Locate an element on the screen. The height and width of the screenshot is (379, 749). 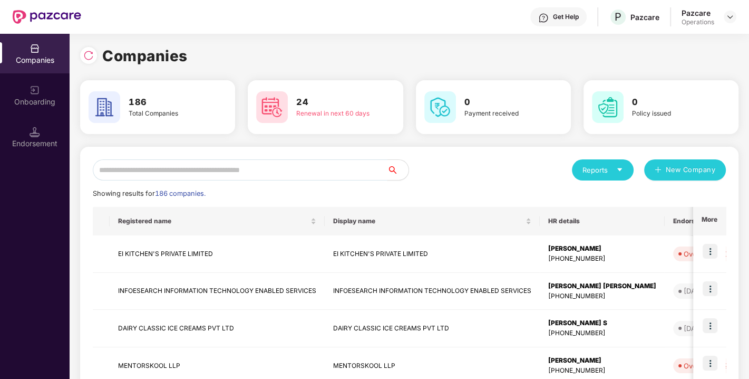
div: Renewal in next 60 days is located at coordinates (335, 113).